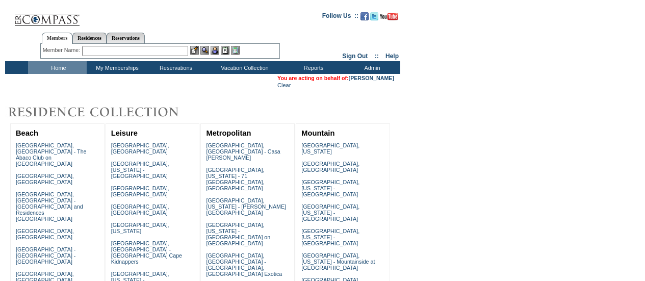  Describe the element at coordinates (374, 16) in the screenshot. I see `img: Follow us on Twitter` at that location.